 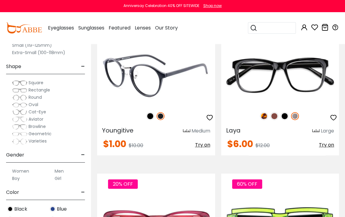 What do you see at coordinates (61, 28) in the screenshot?
I see `span: Eyeglasses` at bounding box center [61, 28].